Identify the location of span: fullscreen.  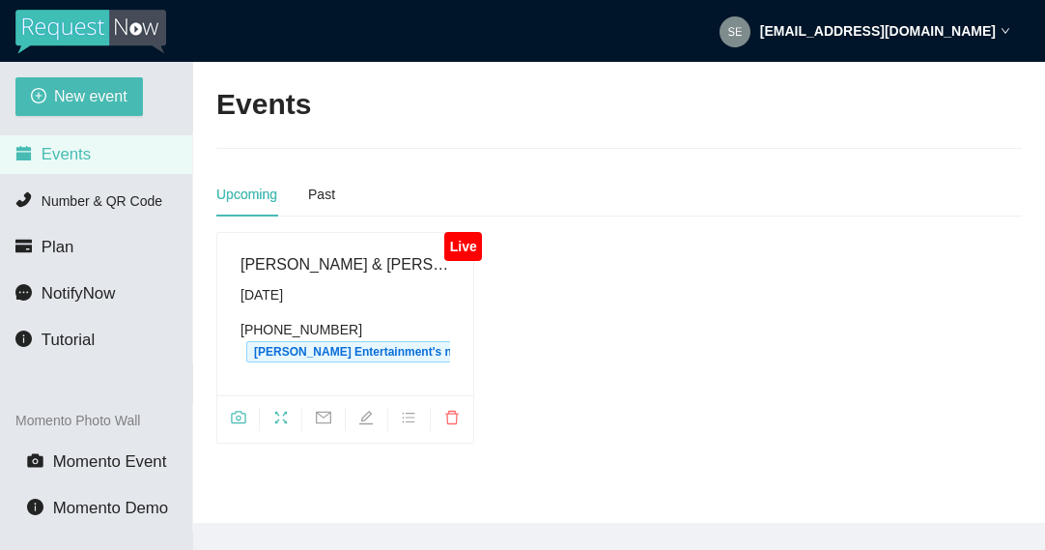
(280, 420).